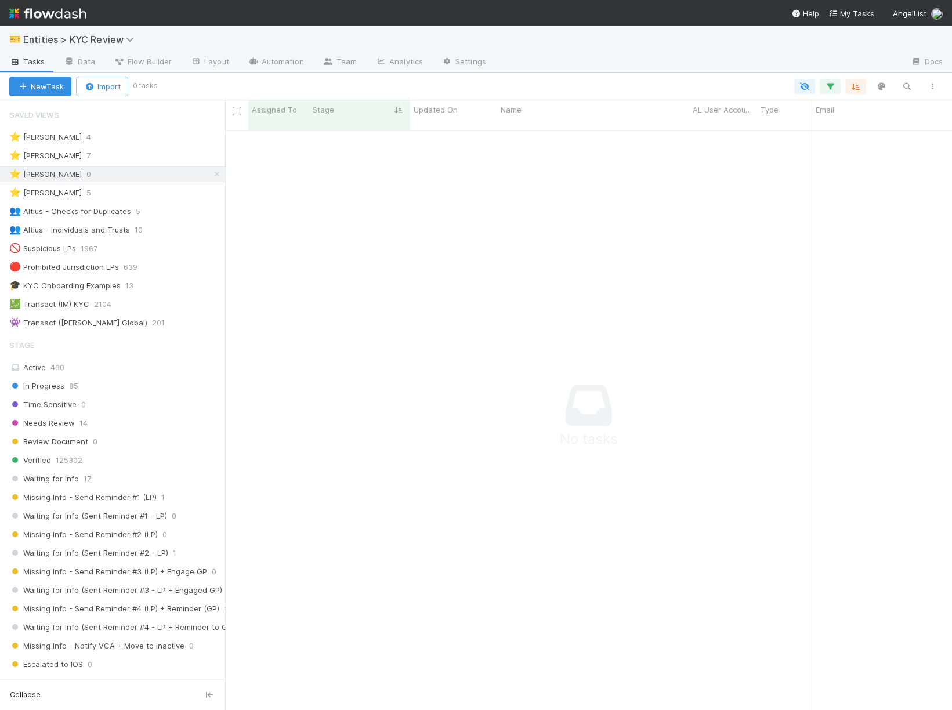 The height and width of the screenshot is (710, 952). I want to click on span: Missing Info - Send Reminder #3 (LP) + Engage GP, so click(108, 571).